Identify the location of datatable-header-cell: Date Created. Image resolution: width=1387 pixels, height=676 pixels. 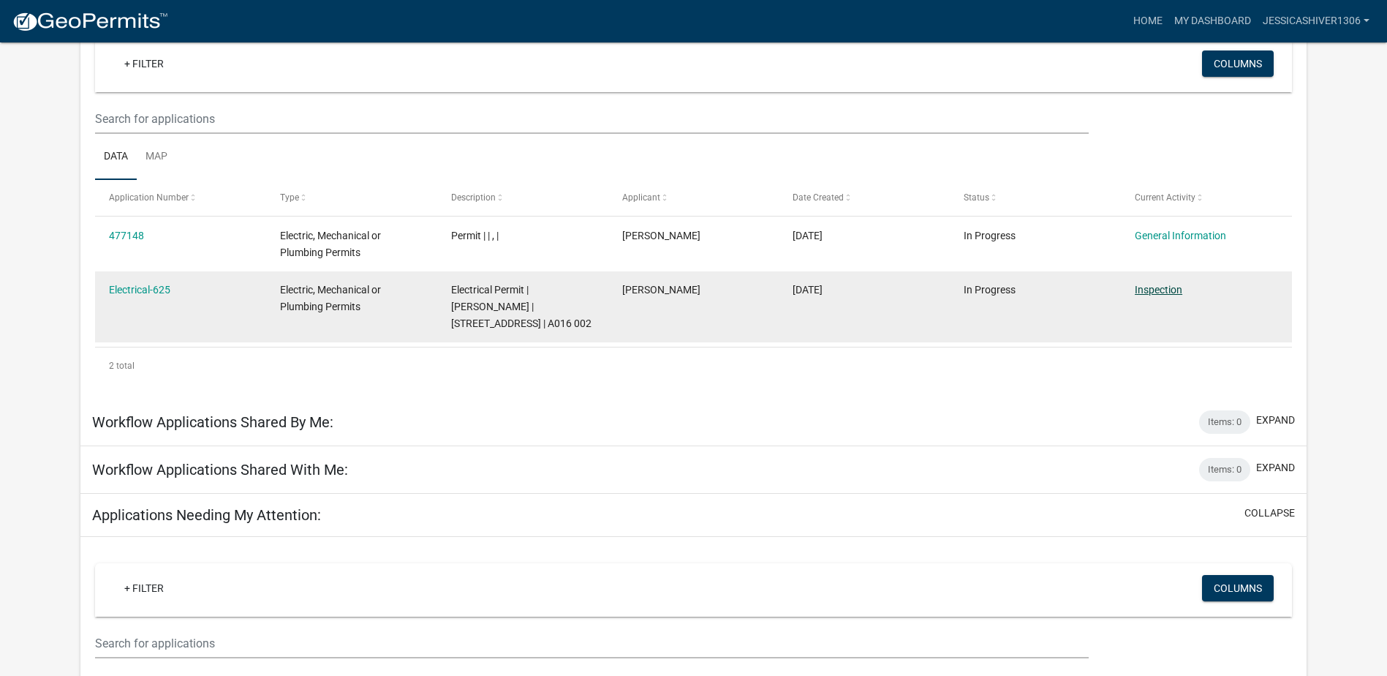
(864, 197).